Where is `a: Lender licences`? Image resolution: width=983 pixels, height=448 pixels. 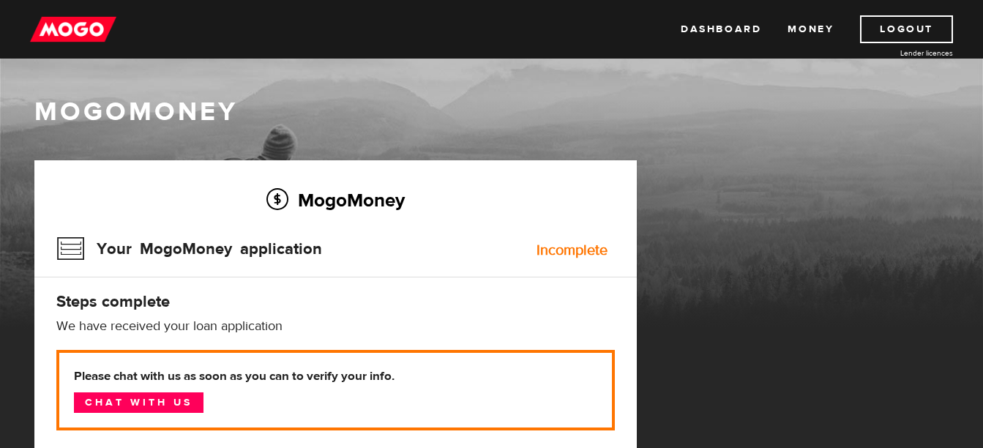
a: Lender licences is located at coordinates (898, 53).